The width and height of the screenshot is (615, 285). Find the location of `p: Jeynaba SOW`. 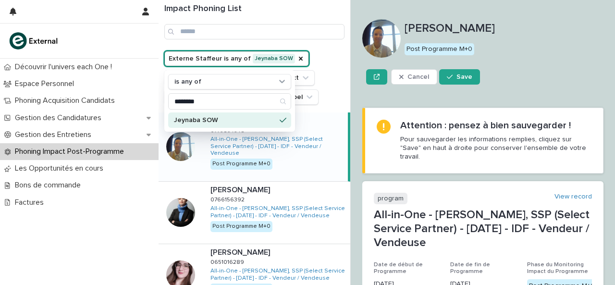

p: Jeynaba SOW is located at coordinates (225, 120).